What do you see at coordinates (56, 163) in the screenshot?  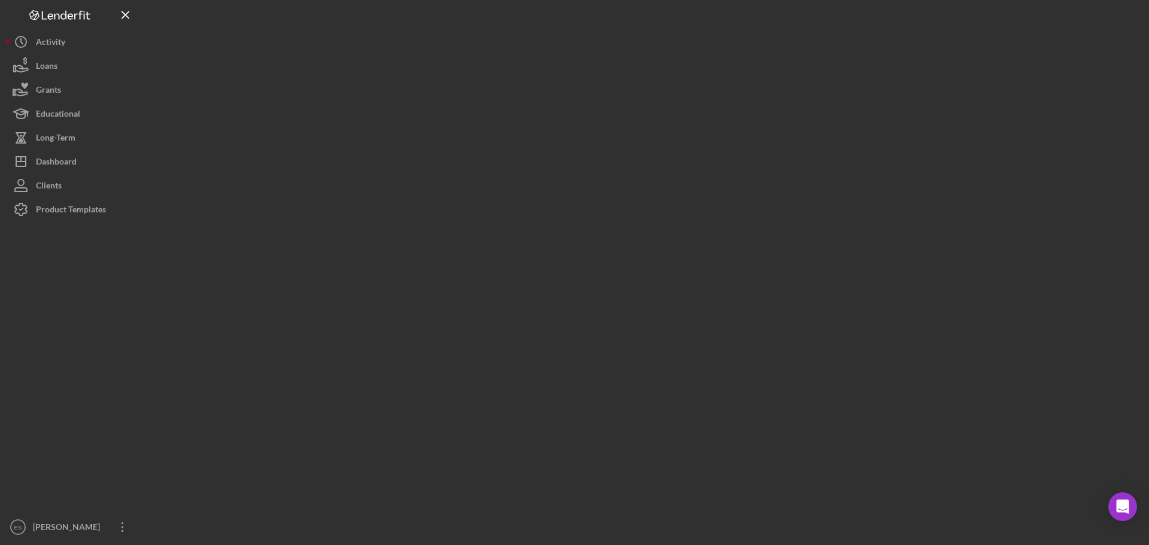 I see `div: Dashboard` at bounding box center [56, 163].